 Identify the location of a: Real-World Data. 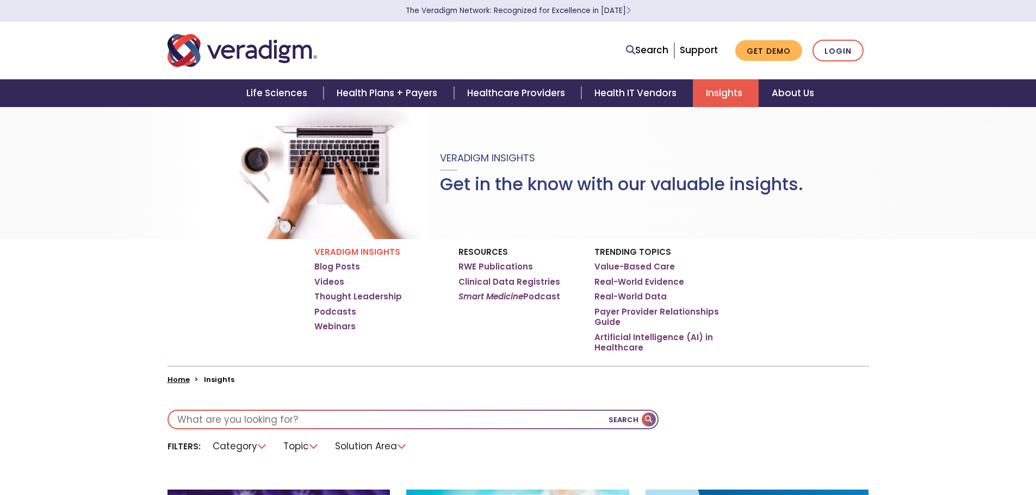
(630, 297).